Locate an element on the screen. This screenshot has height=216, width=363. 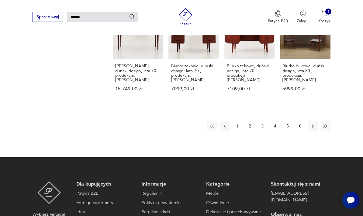
a: Sprzedawaj is located at coordinates (47, 17).